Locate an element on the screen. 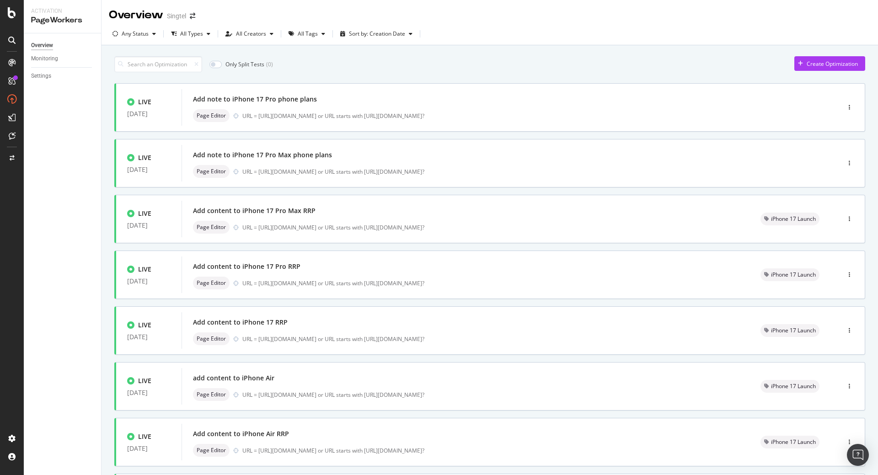  a: Overview is located at coordinates (63, 45).